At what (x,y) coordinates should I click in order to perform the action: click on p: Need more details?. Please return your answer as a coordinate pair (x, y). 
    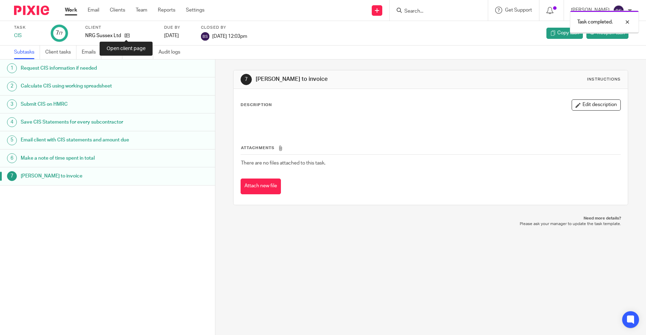
    Looking at the image, I should click on (430, 219).